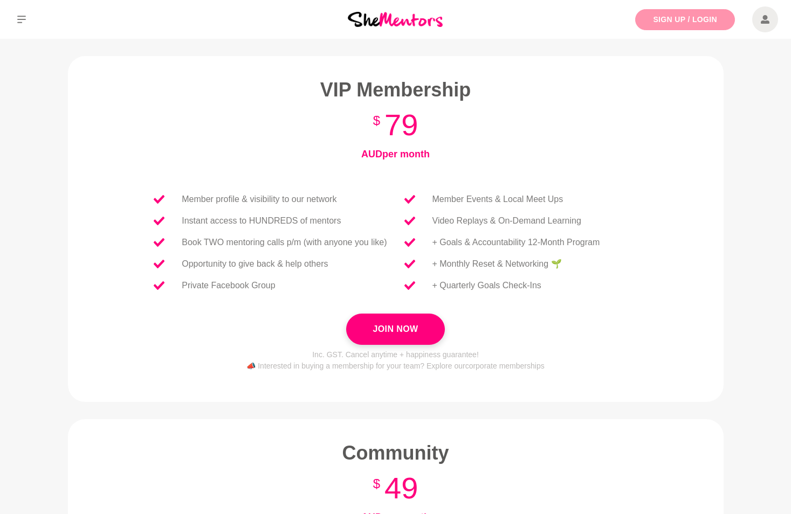 This screenshot has width=791, height=514. I want to click on p: Instant access to HUNDREDS of mentors, so click(261, 221).